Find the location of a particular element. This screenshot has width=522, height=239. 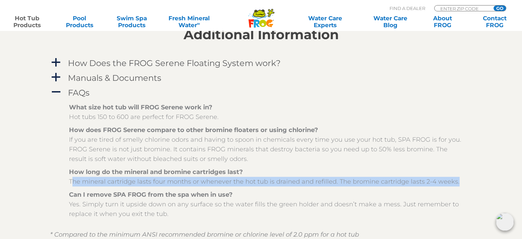

a: A FAQs is located at coordinates (261, 92).